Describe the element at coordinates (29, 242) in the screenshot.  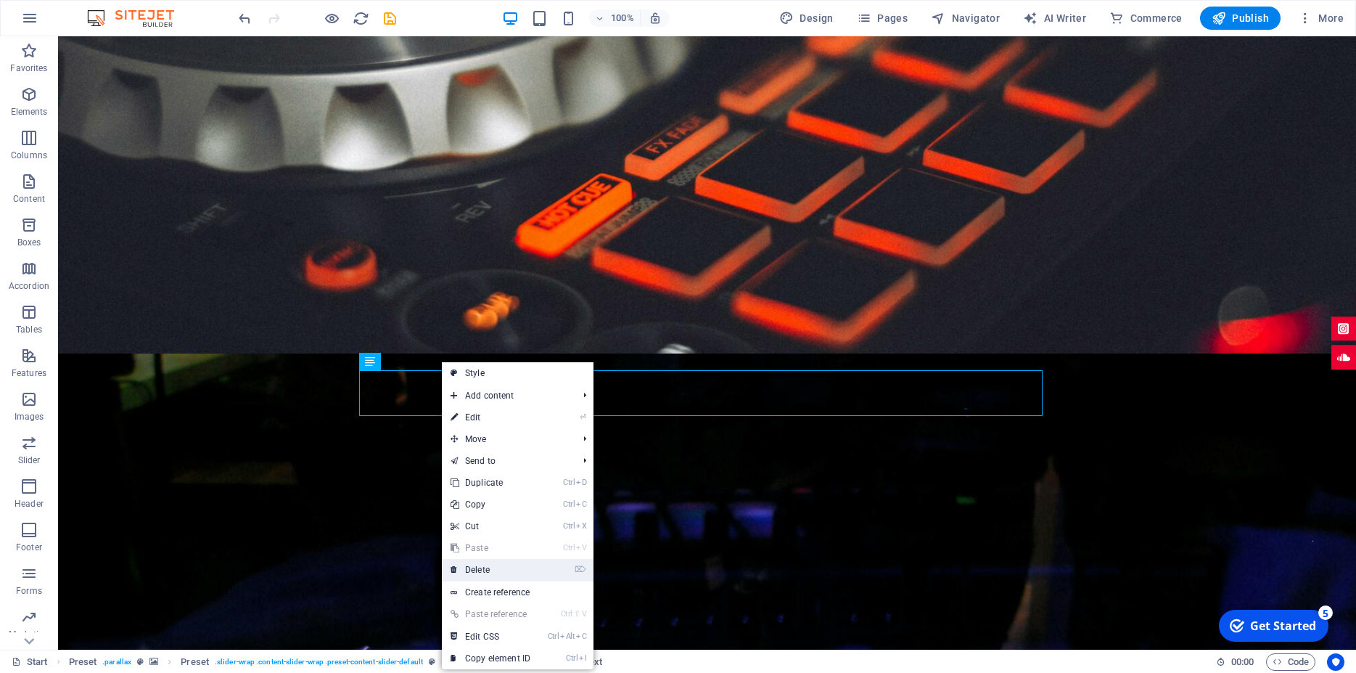
I see `p: Boxes` at that location.